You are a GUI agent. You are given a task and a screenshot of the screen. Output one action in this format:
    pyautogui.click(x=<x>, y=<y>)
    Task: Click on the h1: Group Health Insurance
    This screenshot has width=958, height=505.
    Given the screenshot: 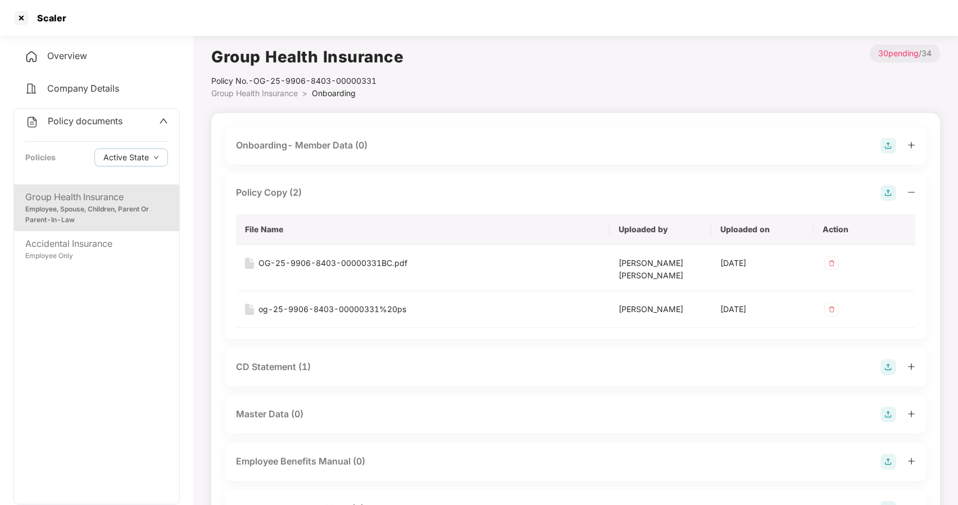 What is the action you would take?
    pyautogui.click(x=307, y=57)
    